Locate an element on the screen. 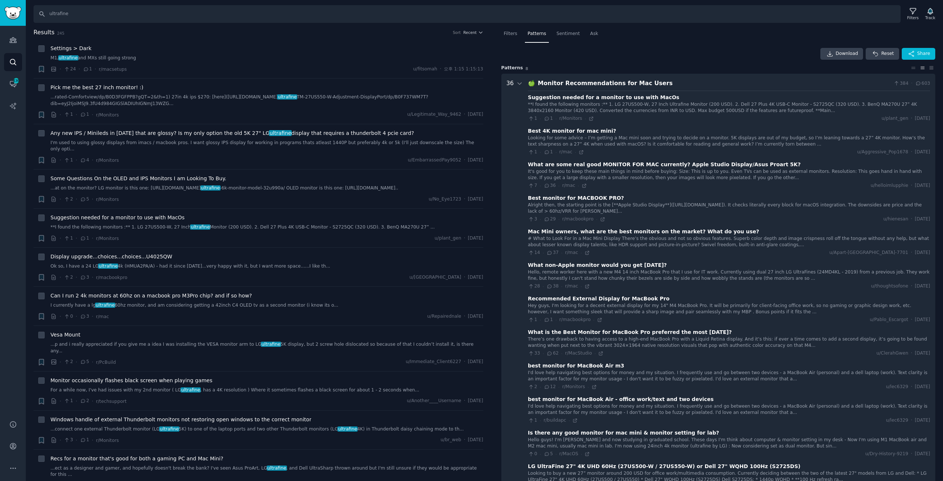  span: r/mac is located at coordinates (102, 316).